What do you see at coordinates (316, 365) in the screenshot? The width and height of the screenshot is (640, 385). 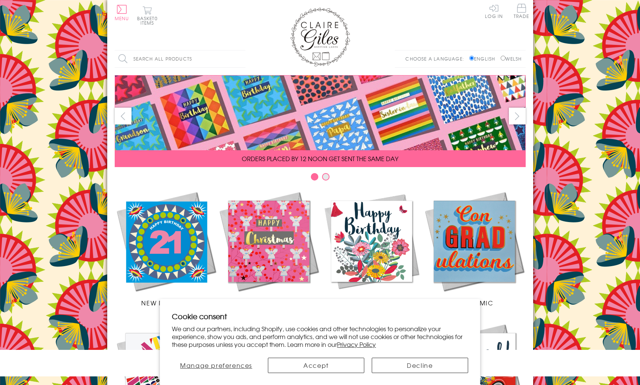 I see `button: Accept` at bounding box center [316, 365].